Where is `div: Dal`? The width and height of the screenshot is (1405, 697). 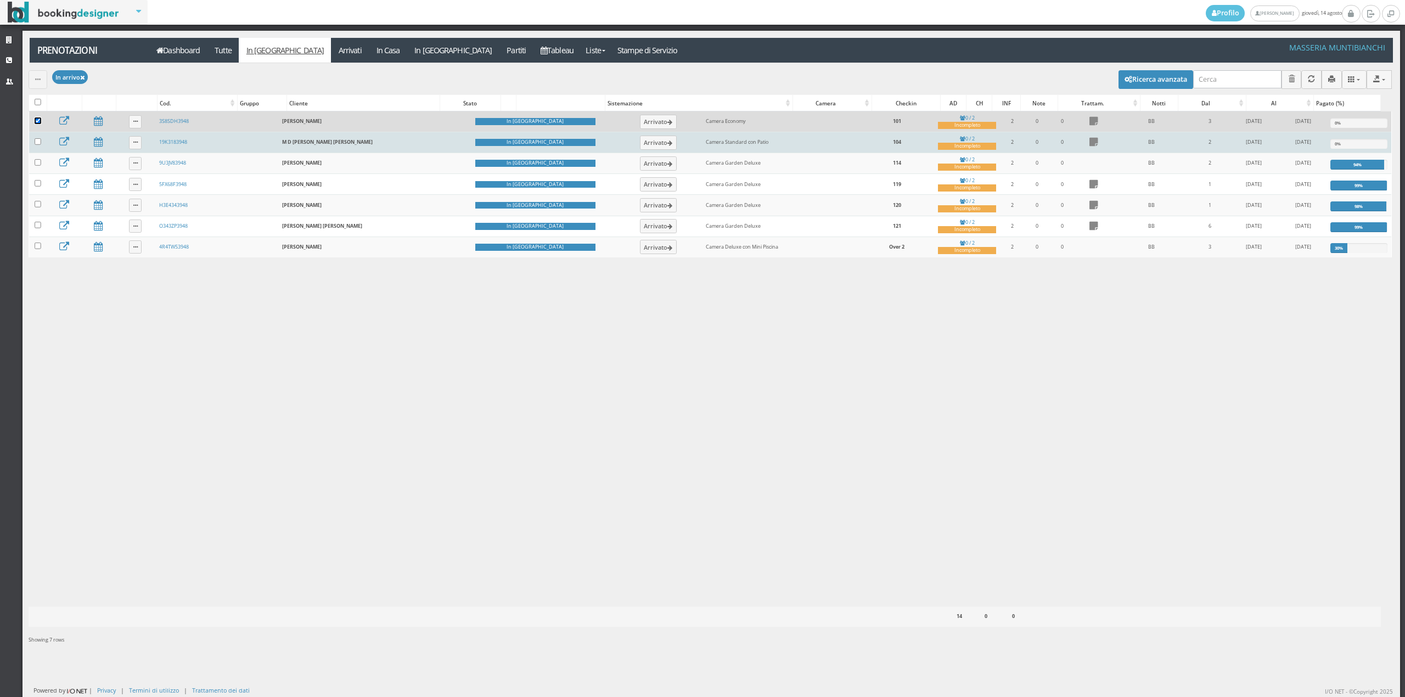 div: Dal is located at coordinates (1212, 103).